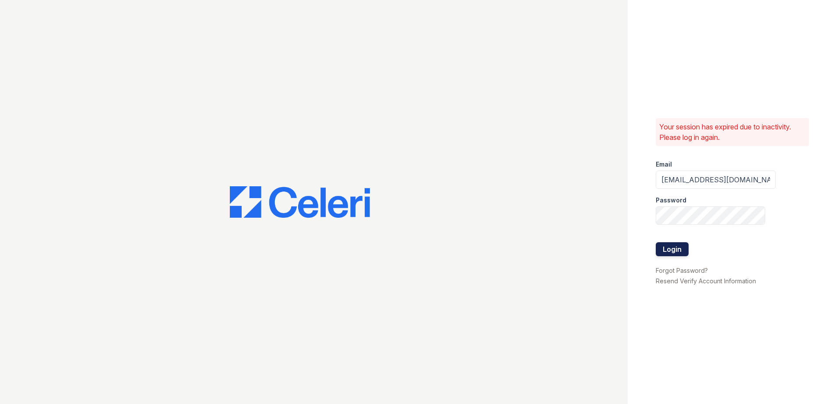 This screenshot has height=404, width=837. Describe the element at coordinates (300, 202) in the screenshot. I see `img: CE_Logo_Blue-a8612792a0a2168367f1c8372b55b34899dd931a85d93a1a3d3e32e68fde9ad4.png` at that location.